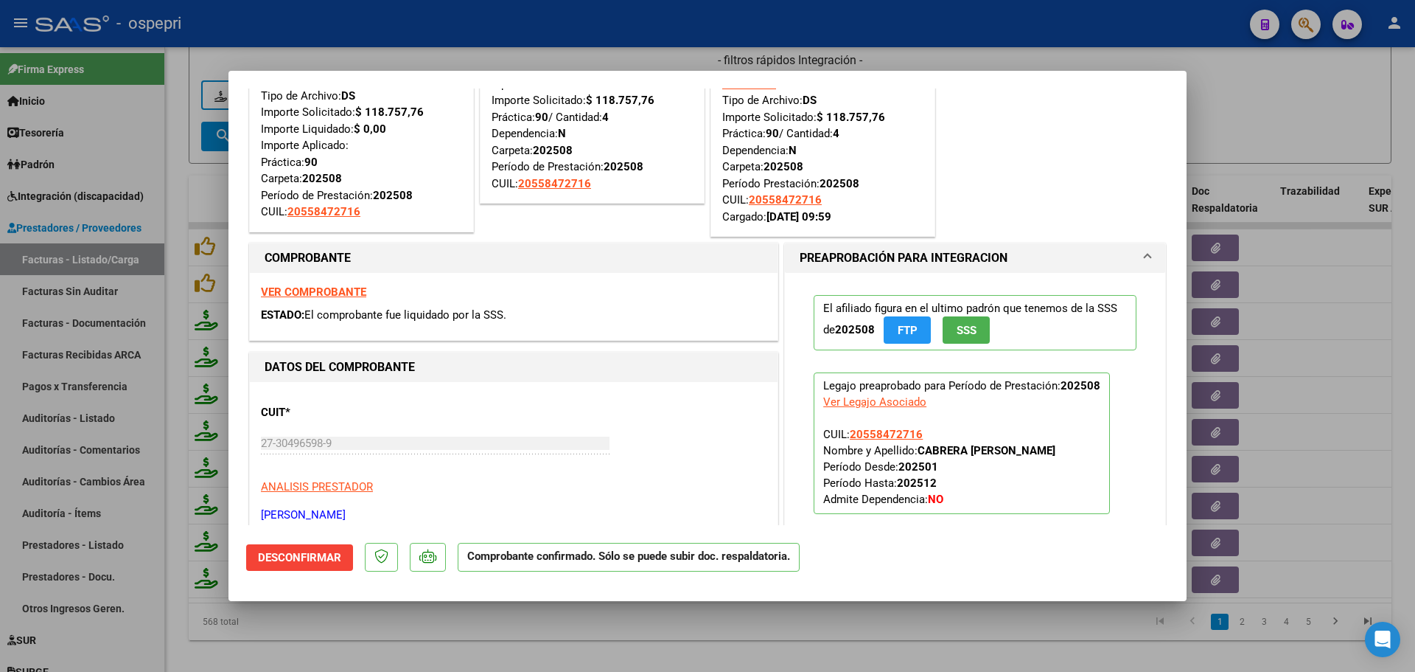 The width and height of the screenshot is (1415, 672). I want to click on span: El comprobante fue liquidado por la SSS., so click(405, 315).